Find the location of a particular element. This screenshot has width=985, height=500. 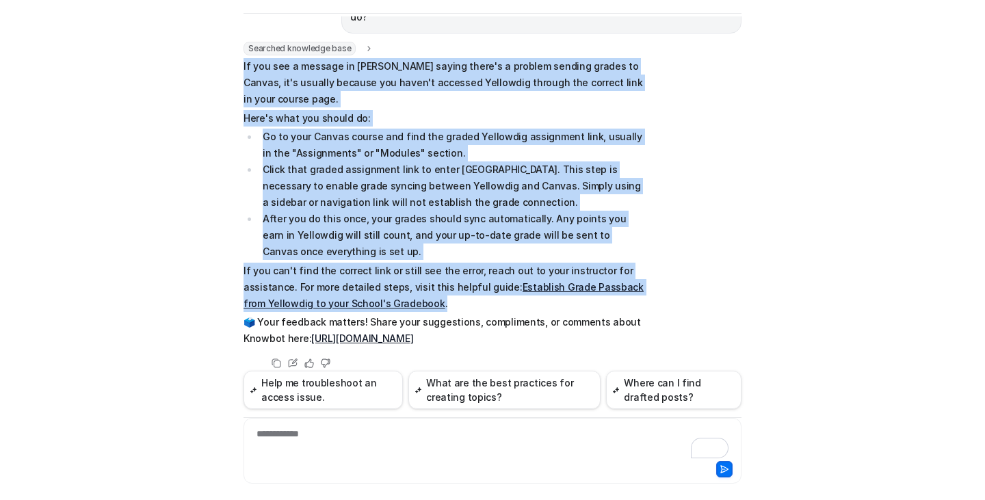

p: 🗳️ Your feedback matters! Share your suggestions, compliments, or comments about Knowbot here: is located at coordinates (443, 331).